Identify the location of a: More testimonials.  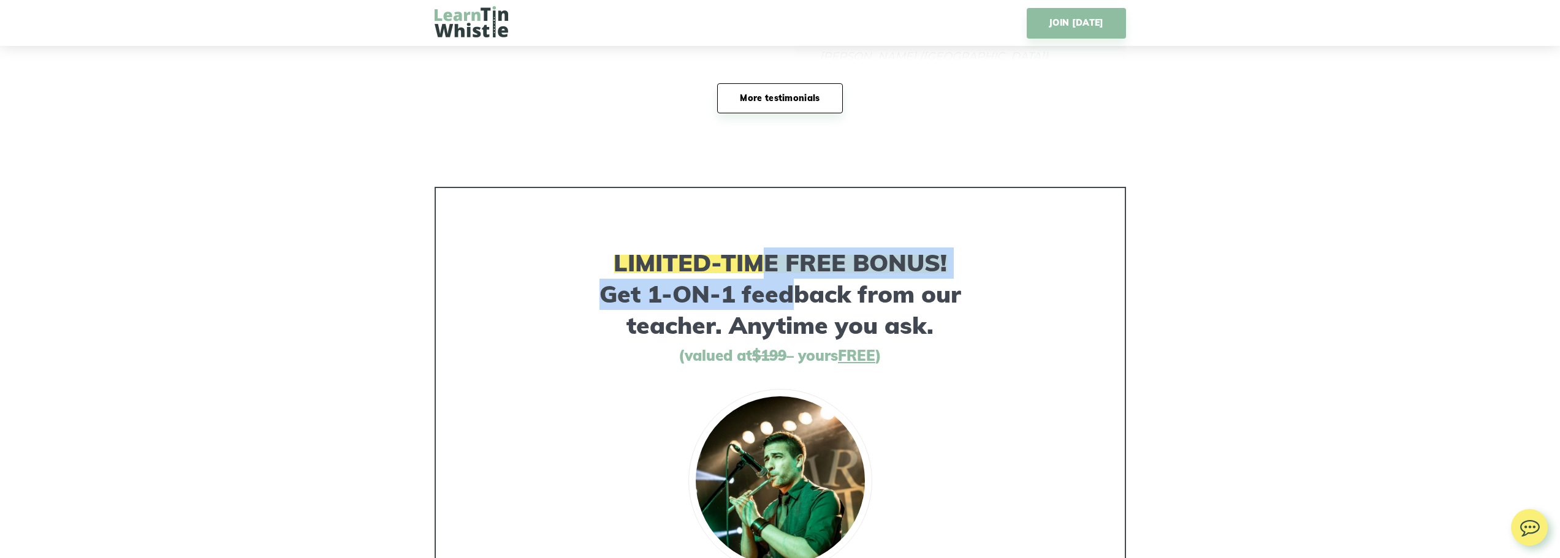
(780, 98).